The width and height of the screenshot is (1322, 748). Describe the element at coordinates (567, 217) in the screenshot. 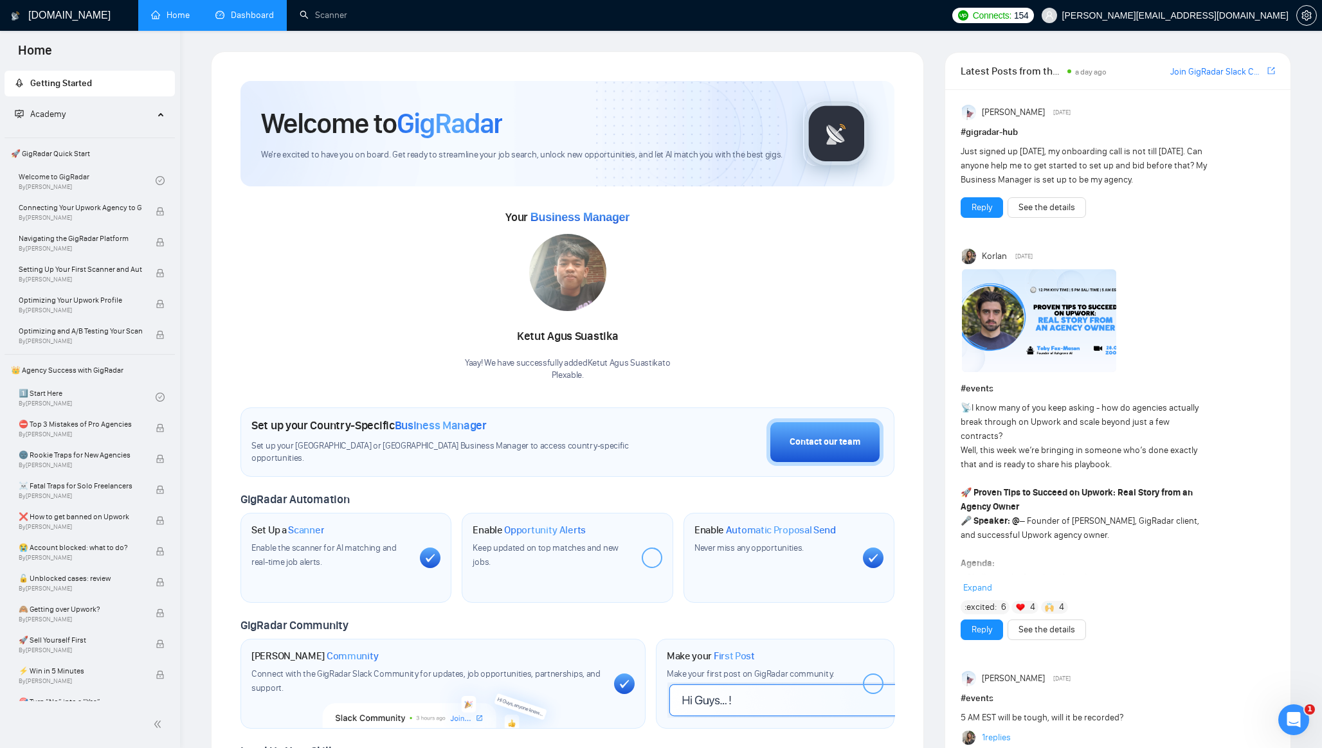

I see `span: Your` at that location.